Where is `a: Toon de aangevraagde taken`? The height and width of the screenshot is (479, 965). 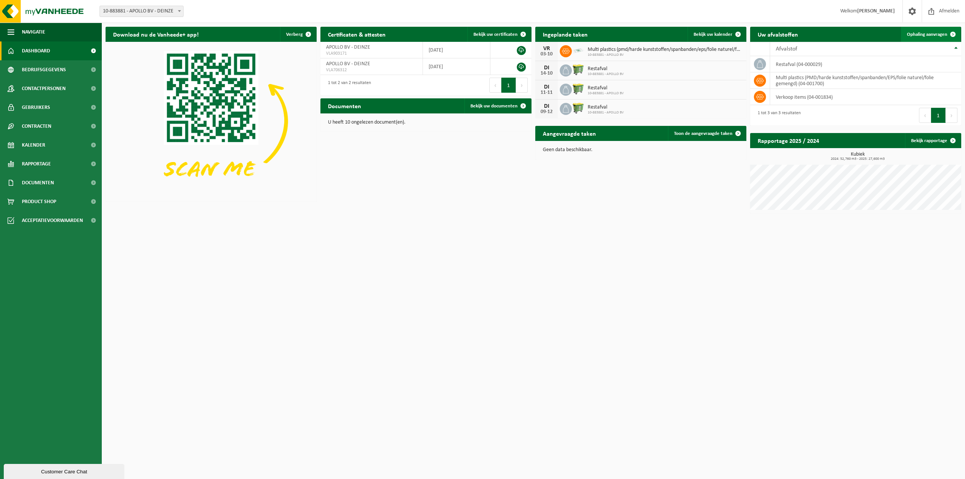 a: Toon de aangevraagde taken is located at coordinates (707, 134).